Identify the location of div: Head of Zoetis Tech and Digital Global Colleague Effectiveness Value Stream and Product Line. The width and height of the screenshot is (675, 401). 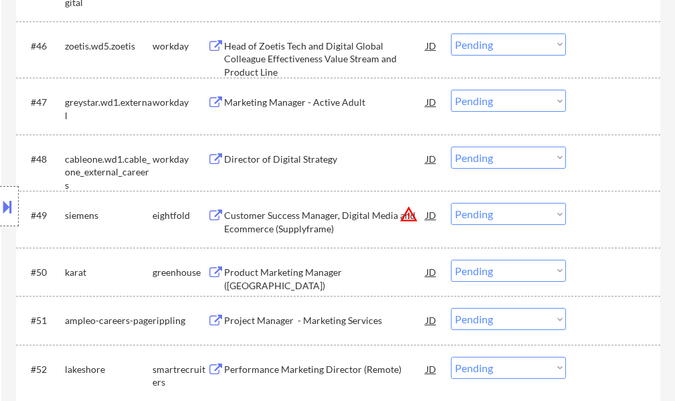
(325, 59).